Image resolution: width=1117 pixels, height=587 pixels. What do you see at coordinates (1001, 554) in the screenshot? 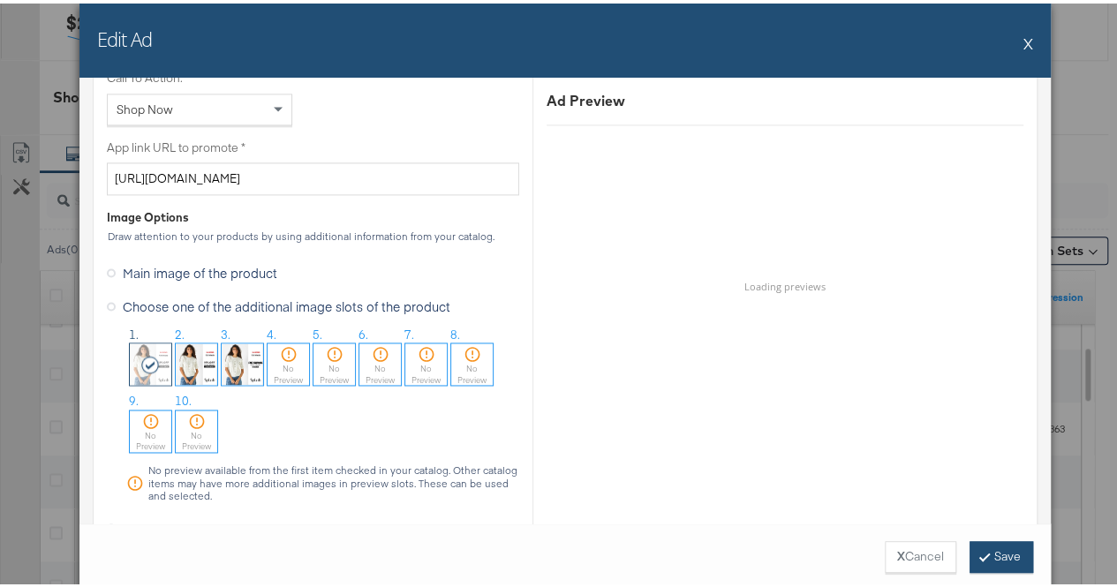
I see `button: Save` at bounding box center [1001, 554].